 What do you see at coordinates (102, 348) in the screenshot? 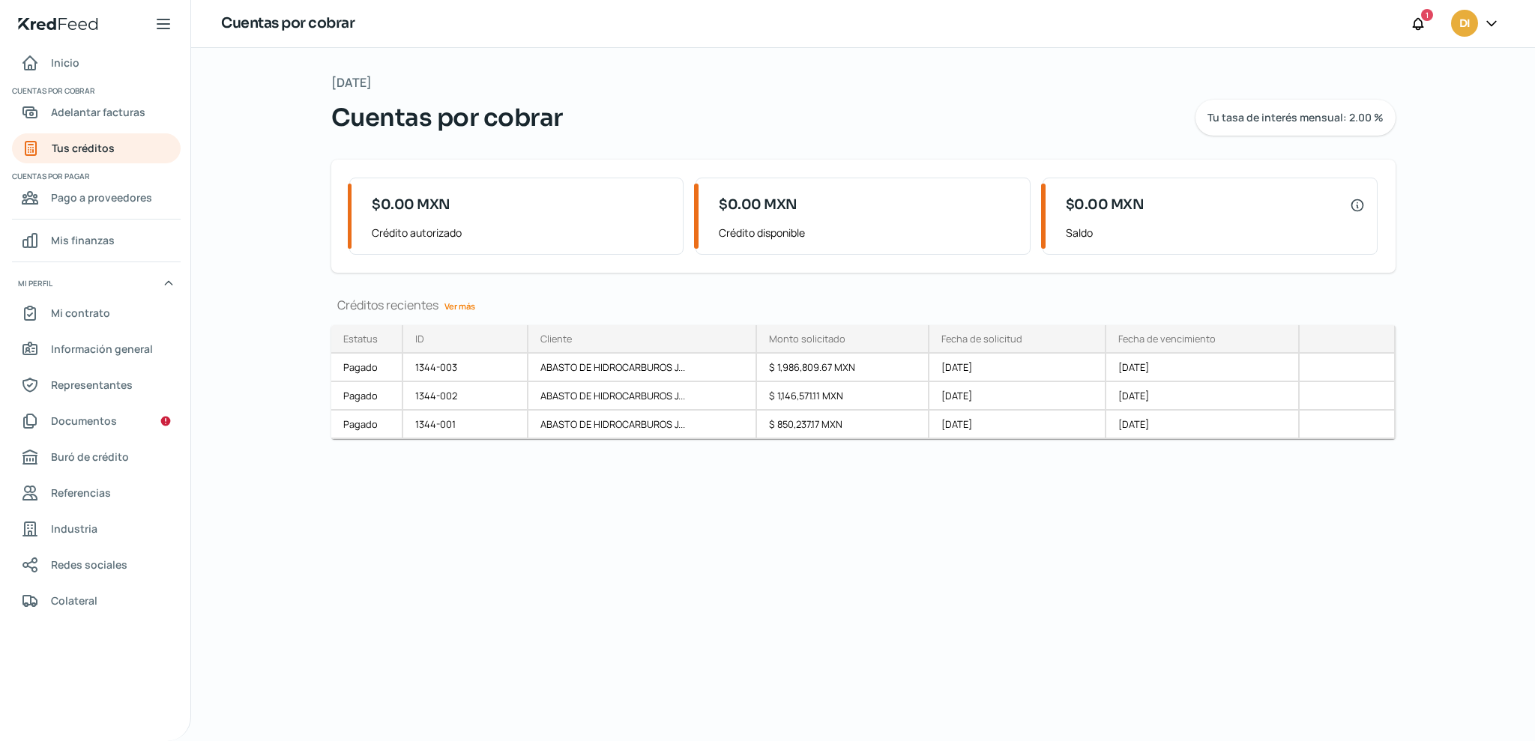
I see `span: Información general` at bounding box center [102, 348].